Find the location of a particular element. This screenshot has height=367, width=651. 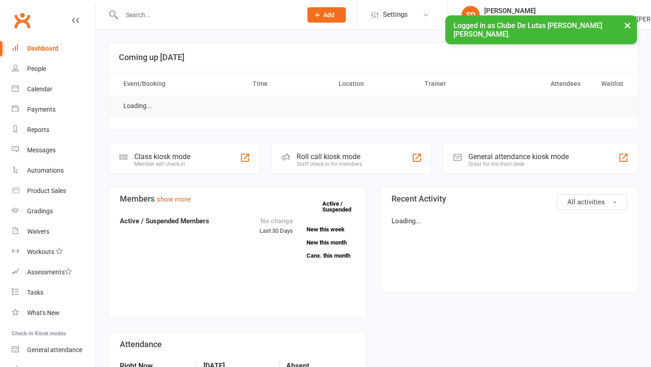

div: Staff check-in for members is located at coordinates (329, 164).